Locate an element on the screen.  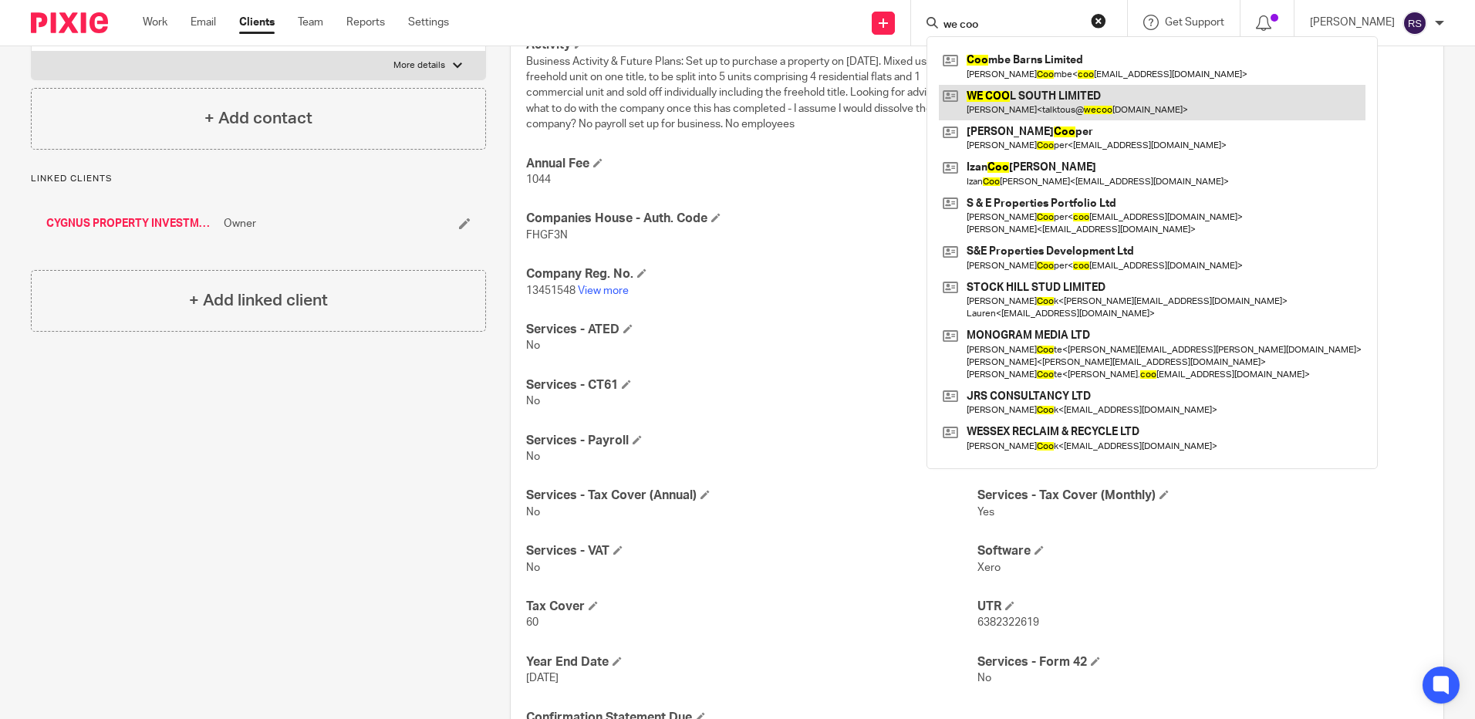
a: Work is located at coordinates (155, 22).